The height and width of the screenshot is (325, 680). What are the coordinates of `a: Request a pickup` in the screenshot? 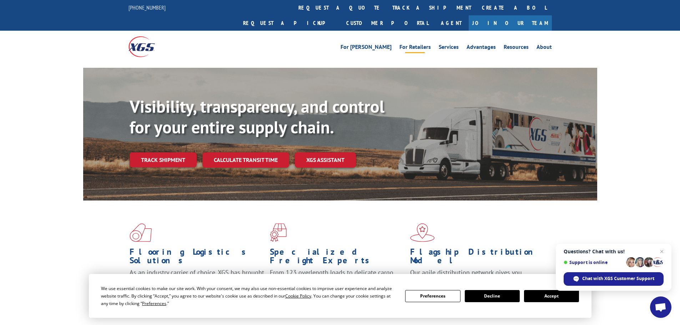 It's located at (289, 23).